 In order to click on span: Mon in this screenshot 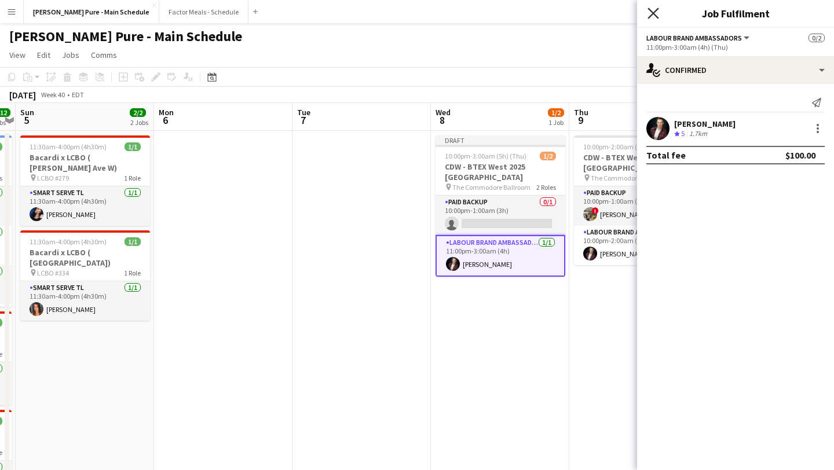, I will do `click(166, 112)`.